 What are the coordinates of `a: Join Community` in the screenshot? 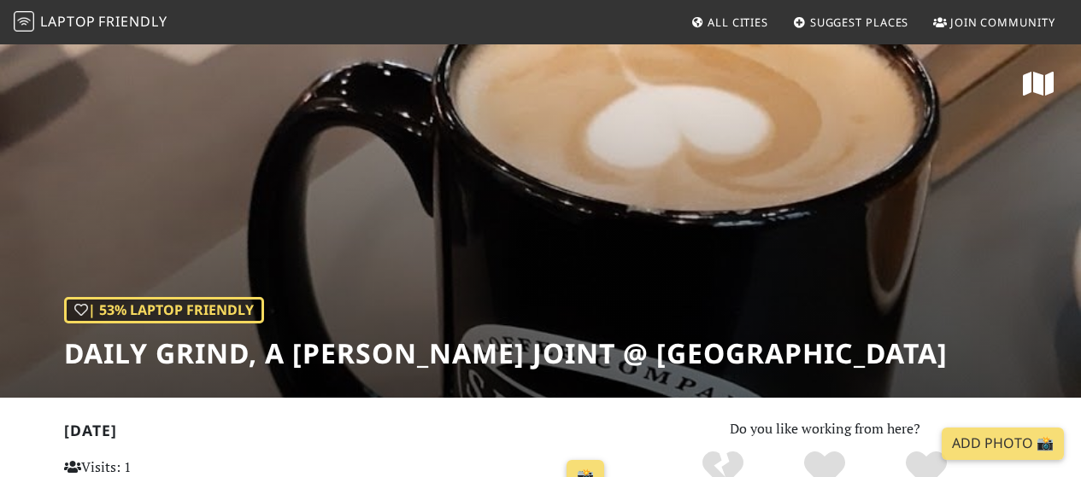 It's located at (993, 22).